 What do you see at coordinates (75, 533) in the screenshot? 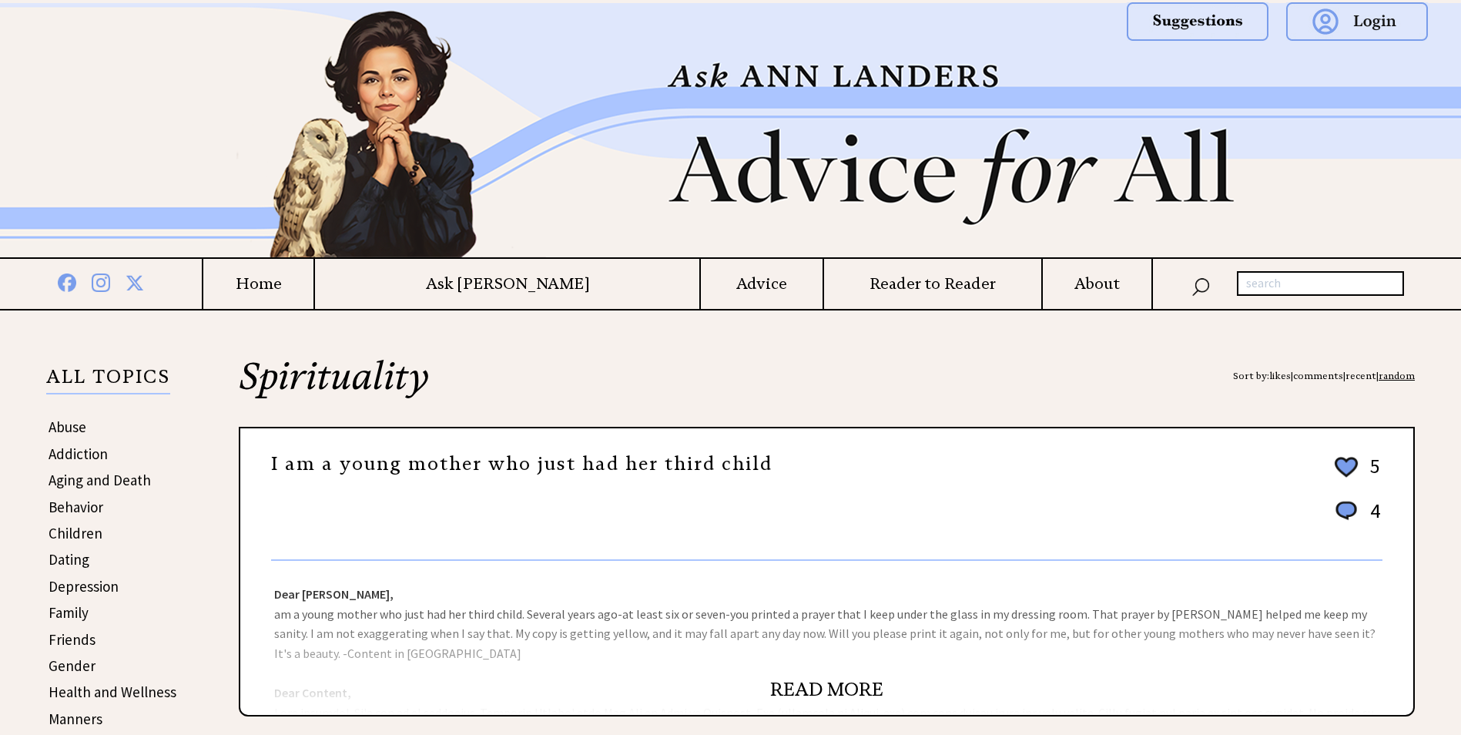
I see `a: Children` at bounding box center [75, 533].